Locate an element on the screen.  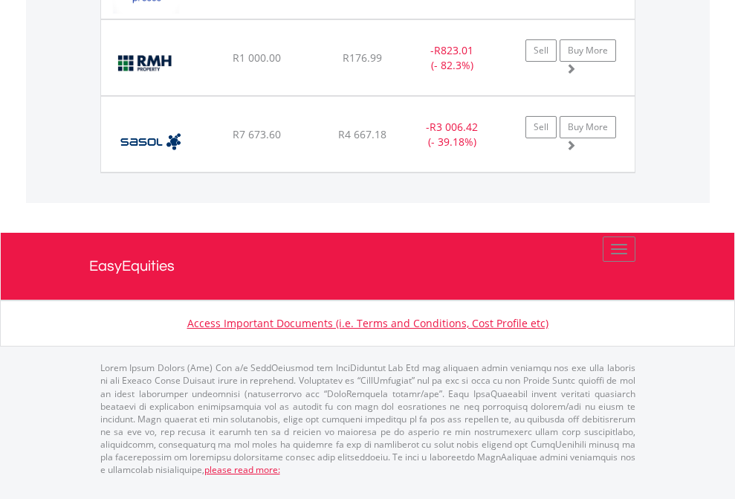
img: EQU.ZA.RMH.png is located at coordinates (146, 65).